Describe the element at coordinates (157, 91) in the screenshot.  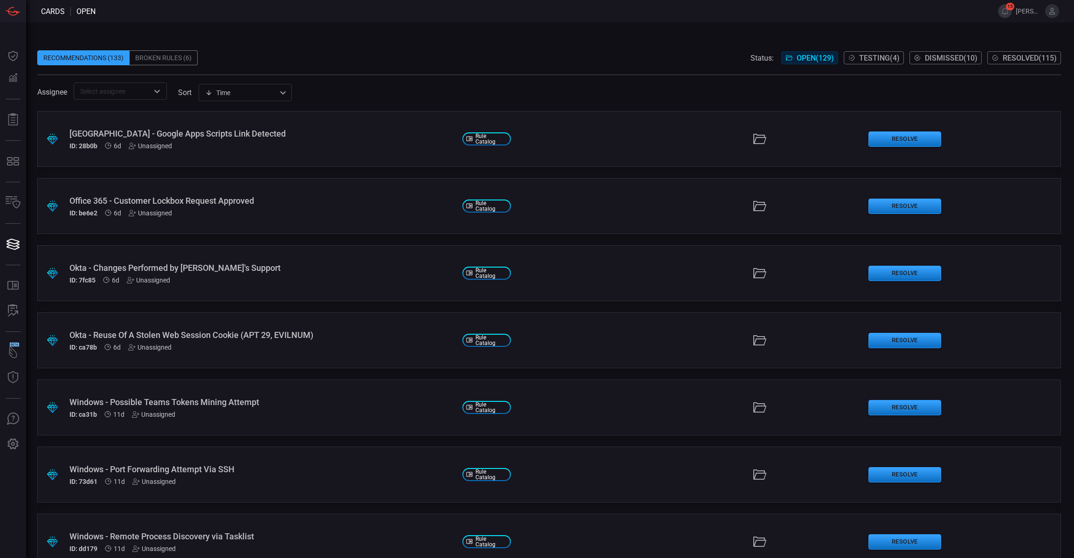
I see `button: Open` at that location.